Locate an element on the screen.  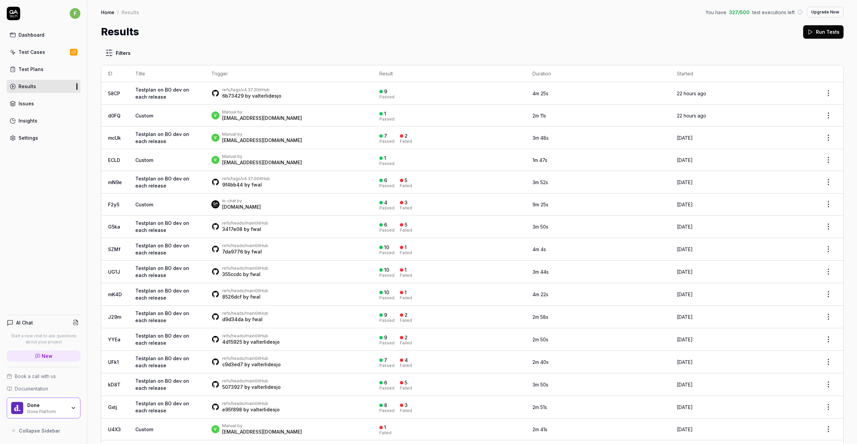
a: 9f4bb44 is located at coordinates (233, 184).